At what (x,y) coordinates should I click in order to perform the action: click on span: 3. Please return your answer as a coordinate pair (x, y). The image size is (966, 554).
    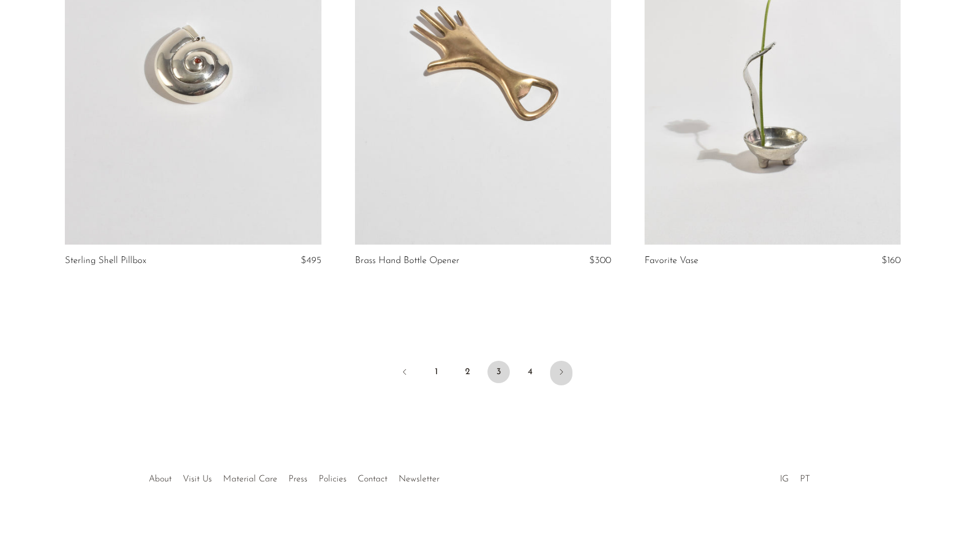
    Looking at the image, I should click on (499, 372).